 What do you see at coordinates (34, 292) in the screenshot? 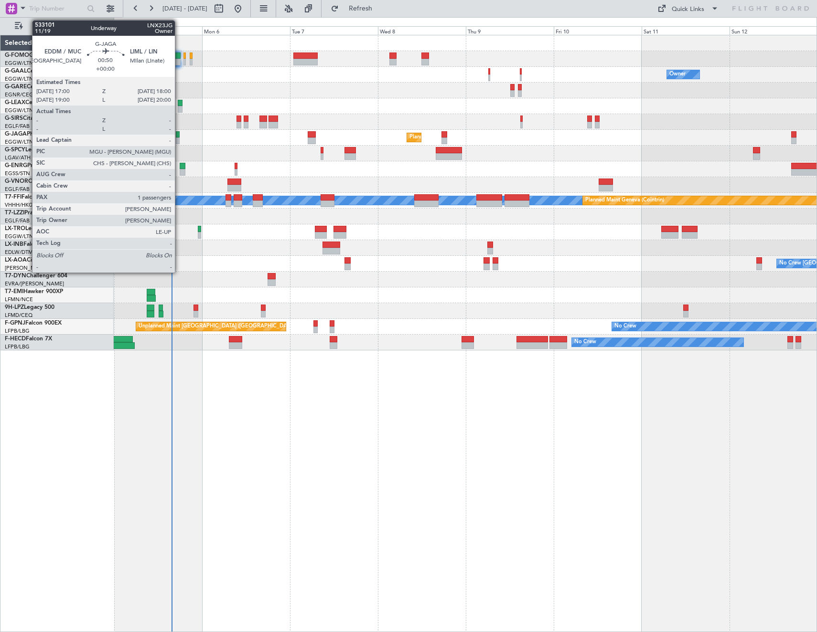
I see `a: T7-EMIHawker 900XP` at bounding box center [34, 292].